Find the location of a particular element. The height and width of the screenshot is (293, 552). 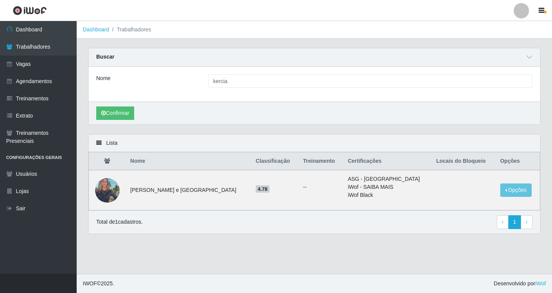

a: 1 is located at coordinates (515, 222).